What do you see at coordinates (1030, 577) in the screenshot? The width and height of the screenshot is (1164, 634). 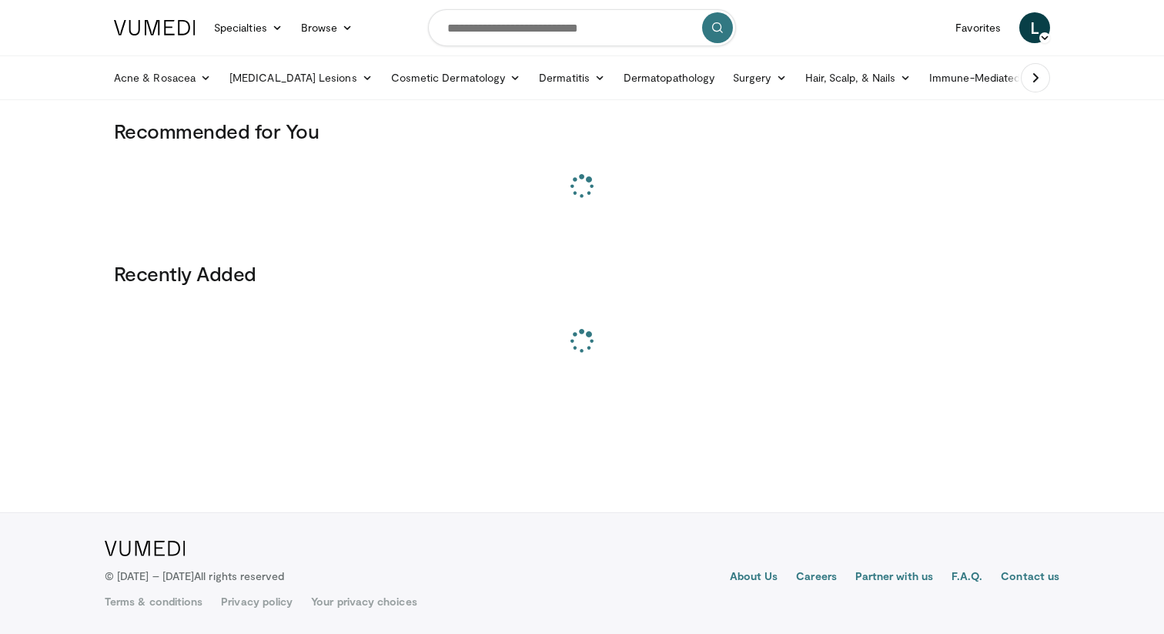 I see `a: Contact us` at bounding box center [1030, 577].